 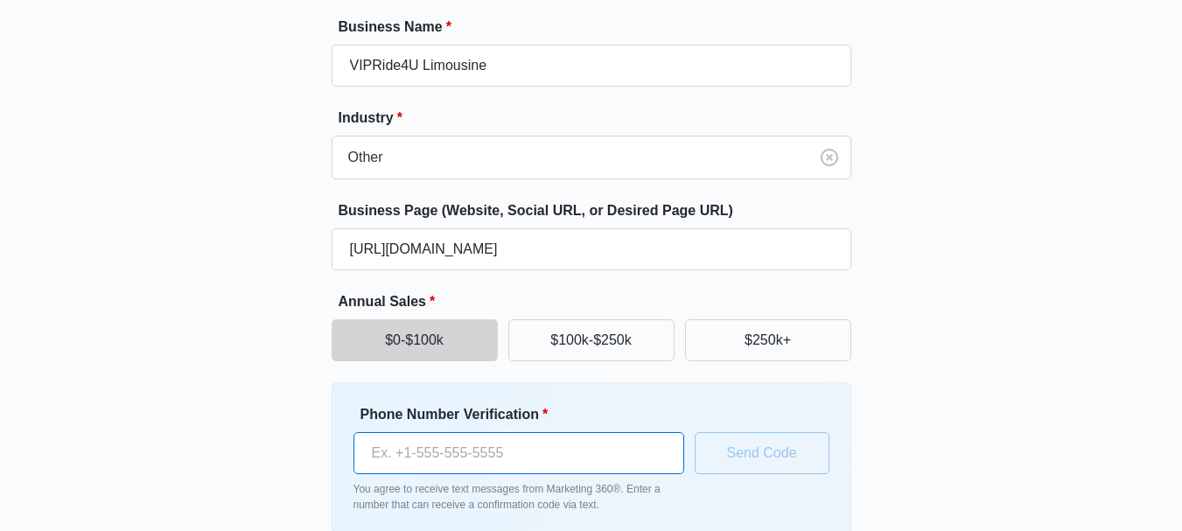 What do you see at coordinates (519, 453) in the screenshot?
I see `input: Ex. +1-555-555-5555` at bounding box center [519, 453].